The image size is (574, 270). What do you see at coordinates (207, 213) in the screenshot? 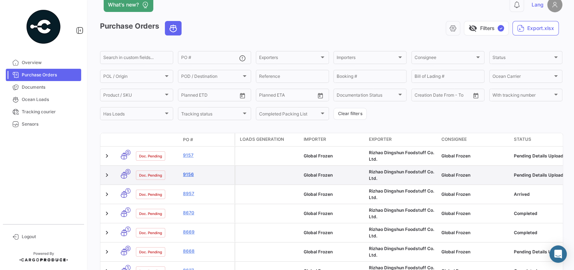
I see `a: 8670` at bounding box center [207, 213].